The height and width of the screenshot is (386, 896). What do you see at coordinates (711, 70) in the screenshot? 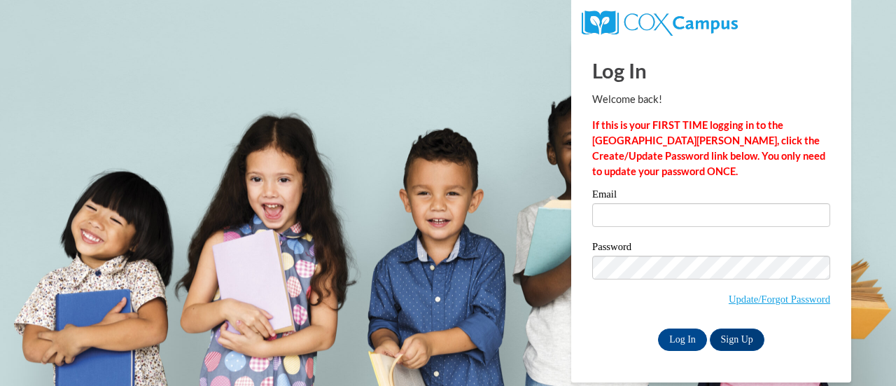
I see `h1: Log In` at bounding box center [711, 70].